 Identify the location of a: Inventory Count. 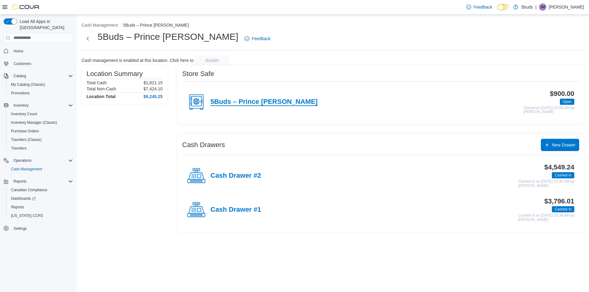
(24, 114).